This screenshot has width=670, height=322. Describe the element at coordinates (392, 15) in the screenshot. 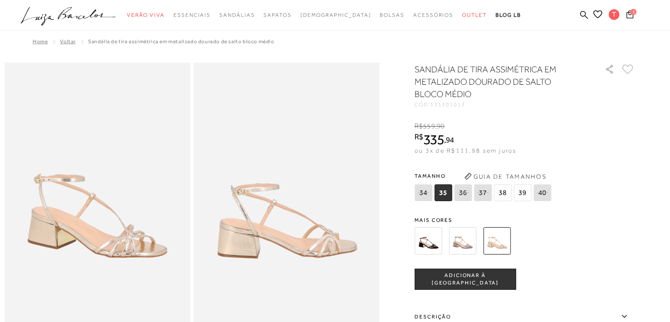

I see `span: Bolsas` at that location.